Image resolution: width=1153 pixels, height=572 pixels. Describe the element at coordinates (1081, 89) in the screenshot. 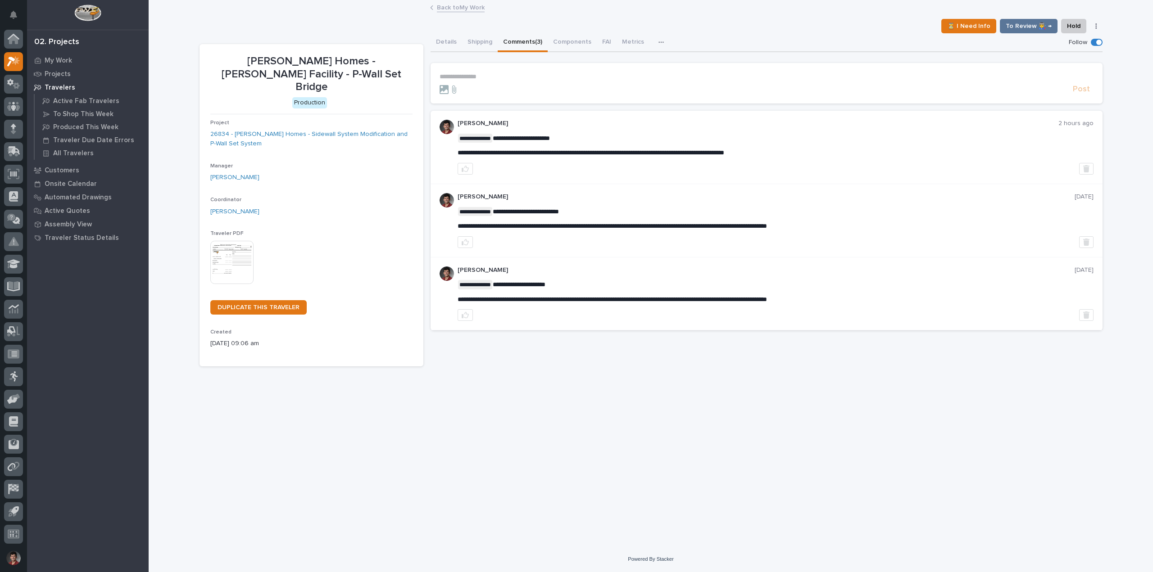

I see `button: Post` at that location.